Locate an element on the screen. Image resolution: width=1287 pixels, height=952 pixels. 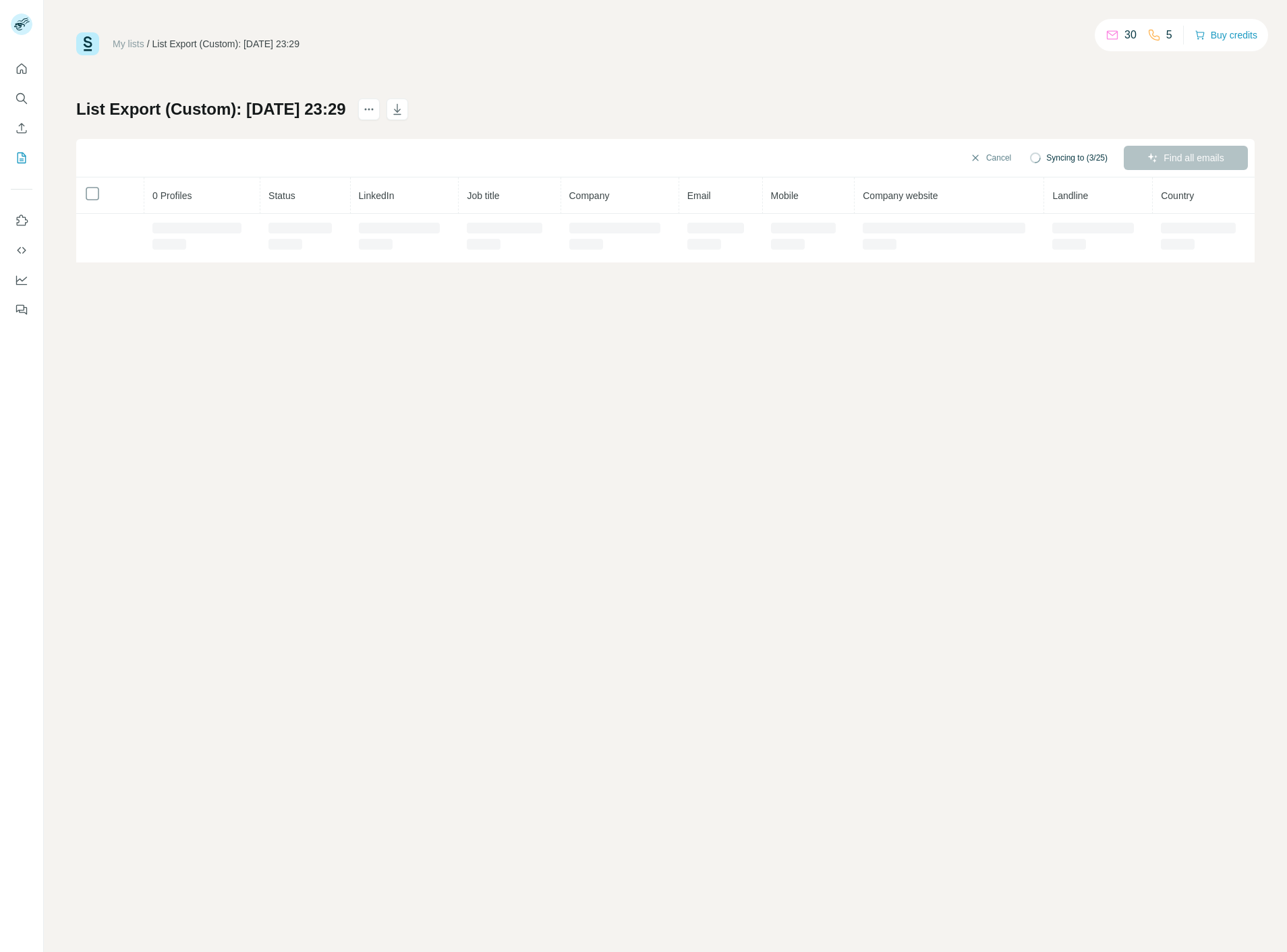
img: Surfe Logo is located at coordinates (88, 43).